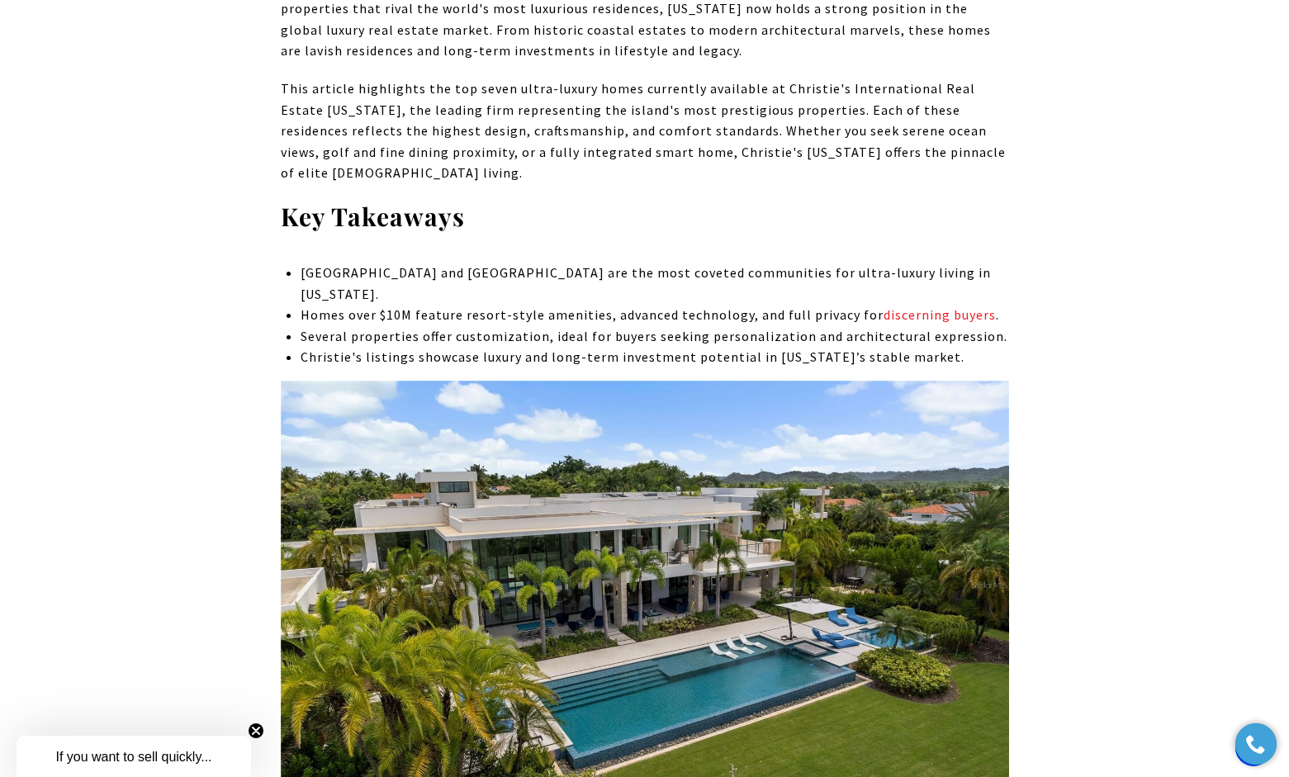  What do you see at coordinates (133, 757) in the screenshot?
I see `span: If you want to sell quickly...` at bounding box center [133, 757].